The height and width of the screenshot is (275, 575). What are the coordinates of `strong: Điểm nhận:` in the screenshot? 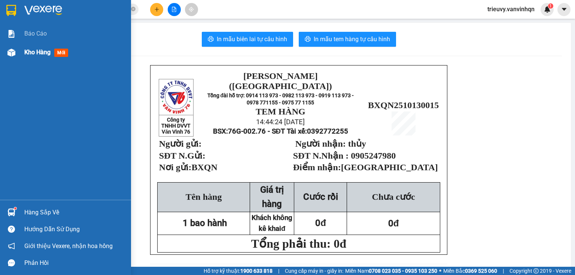 It's located at (365, 167).